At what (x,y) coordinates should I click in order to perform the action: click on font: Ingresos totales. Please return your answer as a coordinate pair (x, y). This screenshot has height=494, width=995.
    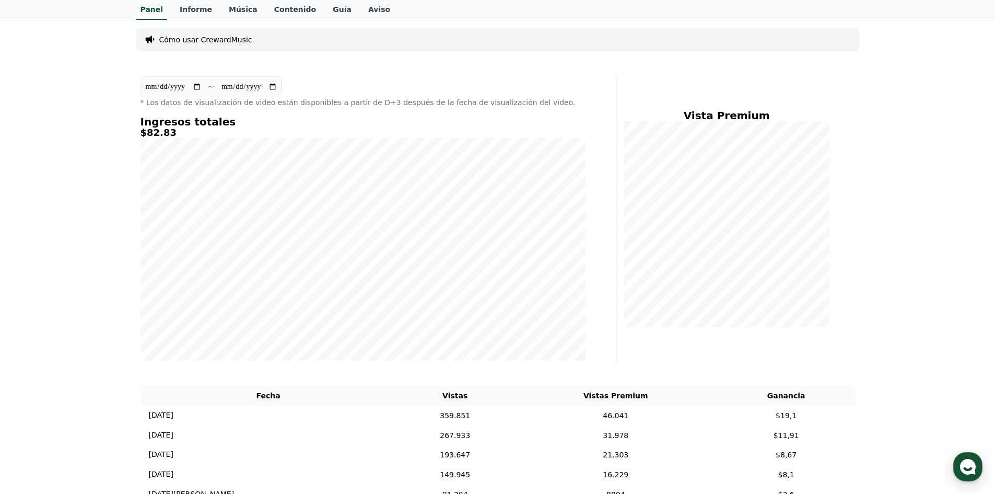
    Looking at the image, I should click on (188, 122).